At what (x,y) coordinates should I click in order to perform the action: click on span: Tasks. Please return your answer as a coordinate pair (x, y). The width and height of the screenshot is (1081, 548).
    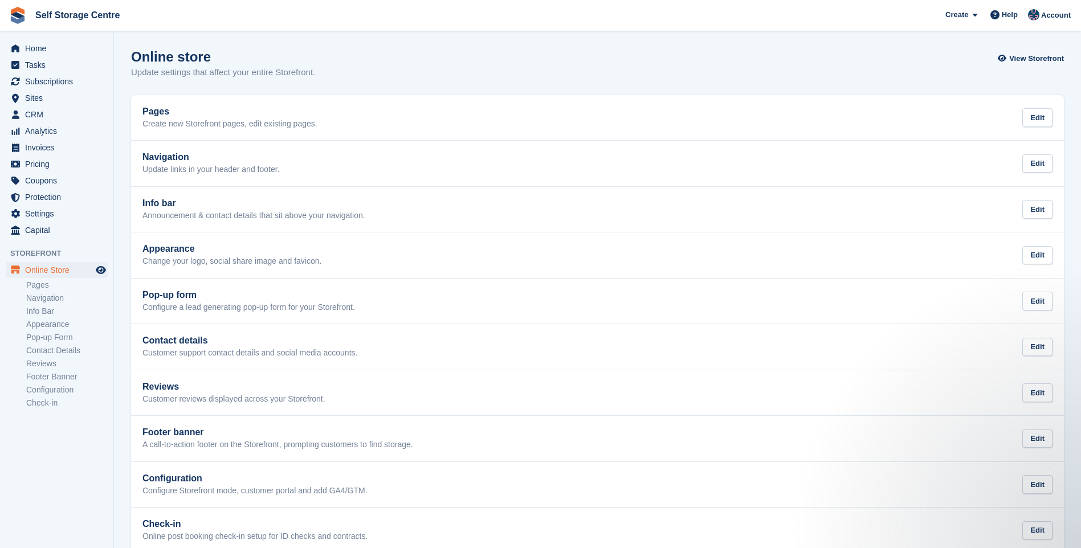
    Looking at the image, I should click on (59, 65).